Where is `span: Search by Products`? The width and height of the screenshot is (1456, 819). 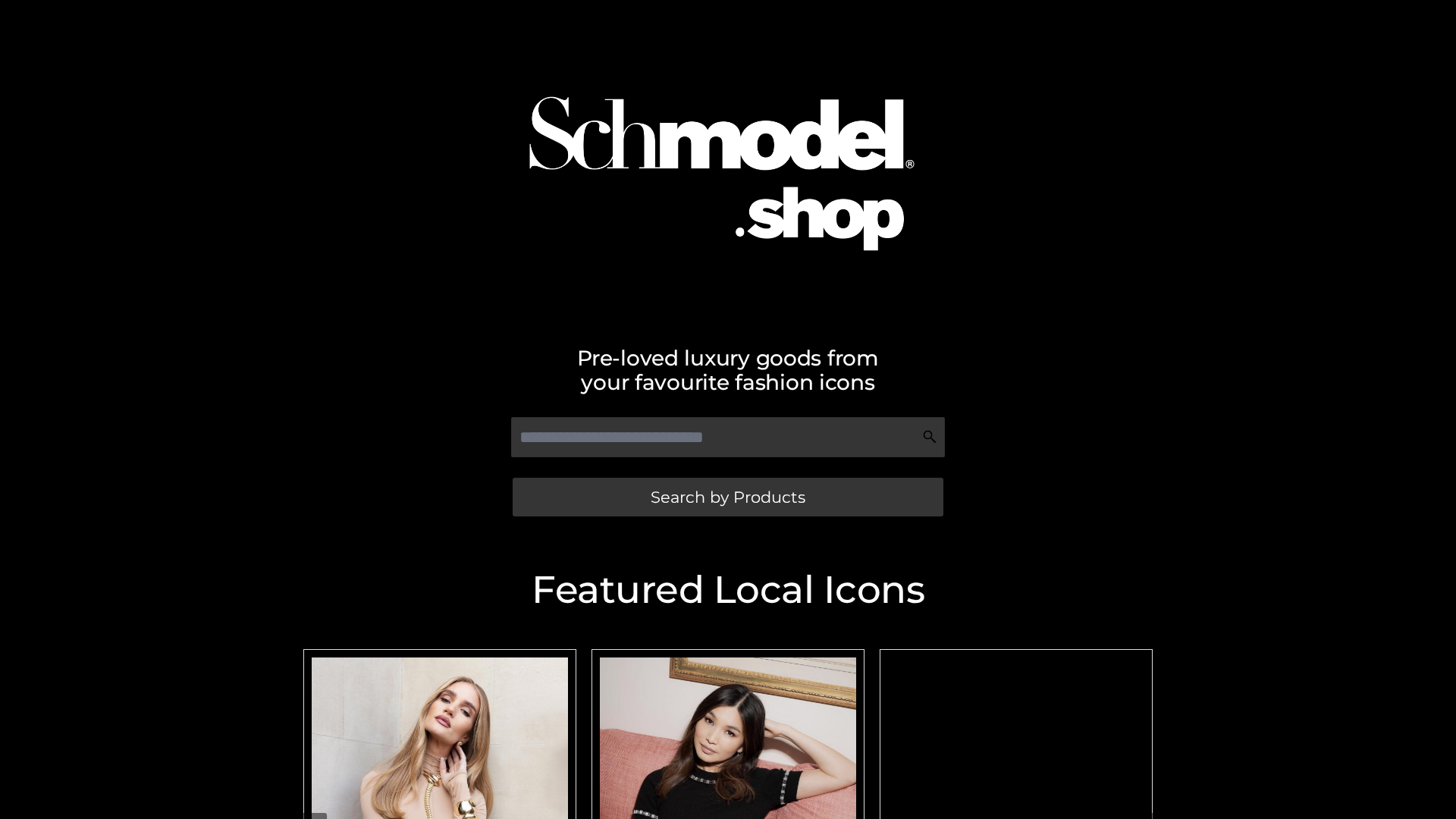 span: Search by Products is located at coordinates (728, 497).